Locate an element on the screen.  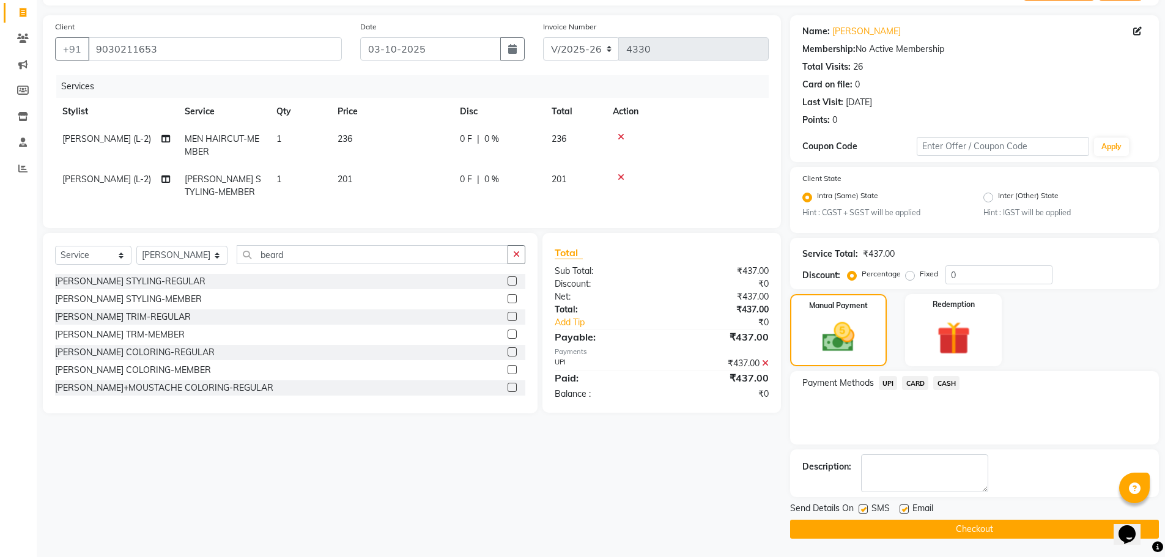
div: Sub Total: is located at coordinates (604, 271).